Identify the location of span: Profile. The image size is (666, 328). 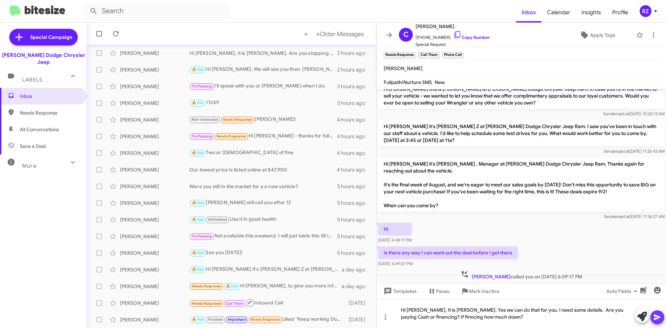
(620, 12).